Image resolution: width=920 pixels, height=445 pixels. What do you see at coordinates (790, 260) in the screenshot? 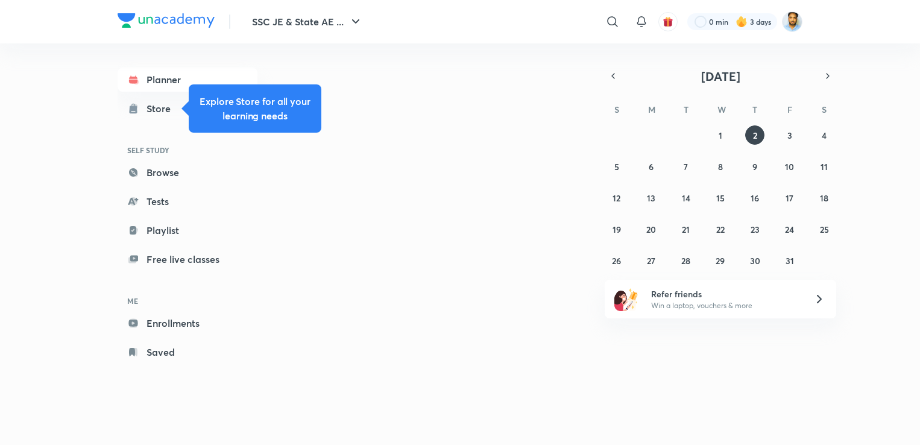
I see `abbr: October 31, 2025` at bounding box center [790, 260].